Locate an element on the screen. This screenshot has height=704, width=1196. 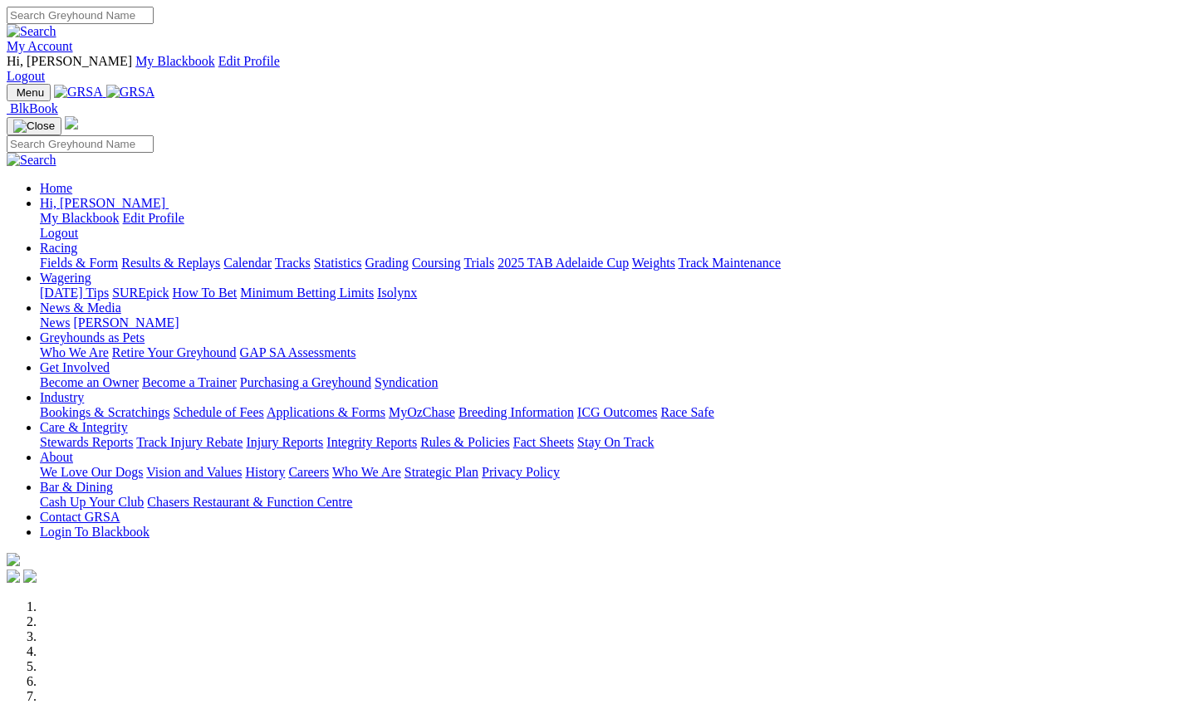
a: Race Safe is located at coordinates (687, 412).